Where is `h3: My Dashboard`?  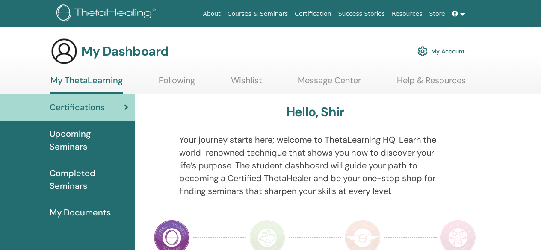
h3: My Dashboard is located at coordinates (125, 51).